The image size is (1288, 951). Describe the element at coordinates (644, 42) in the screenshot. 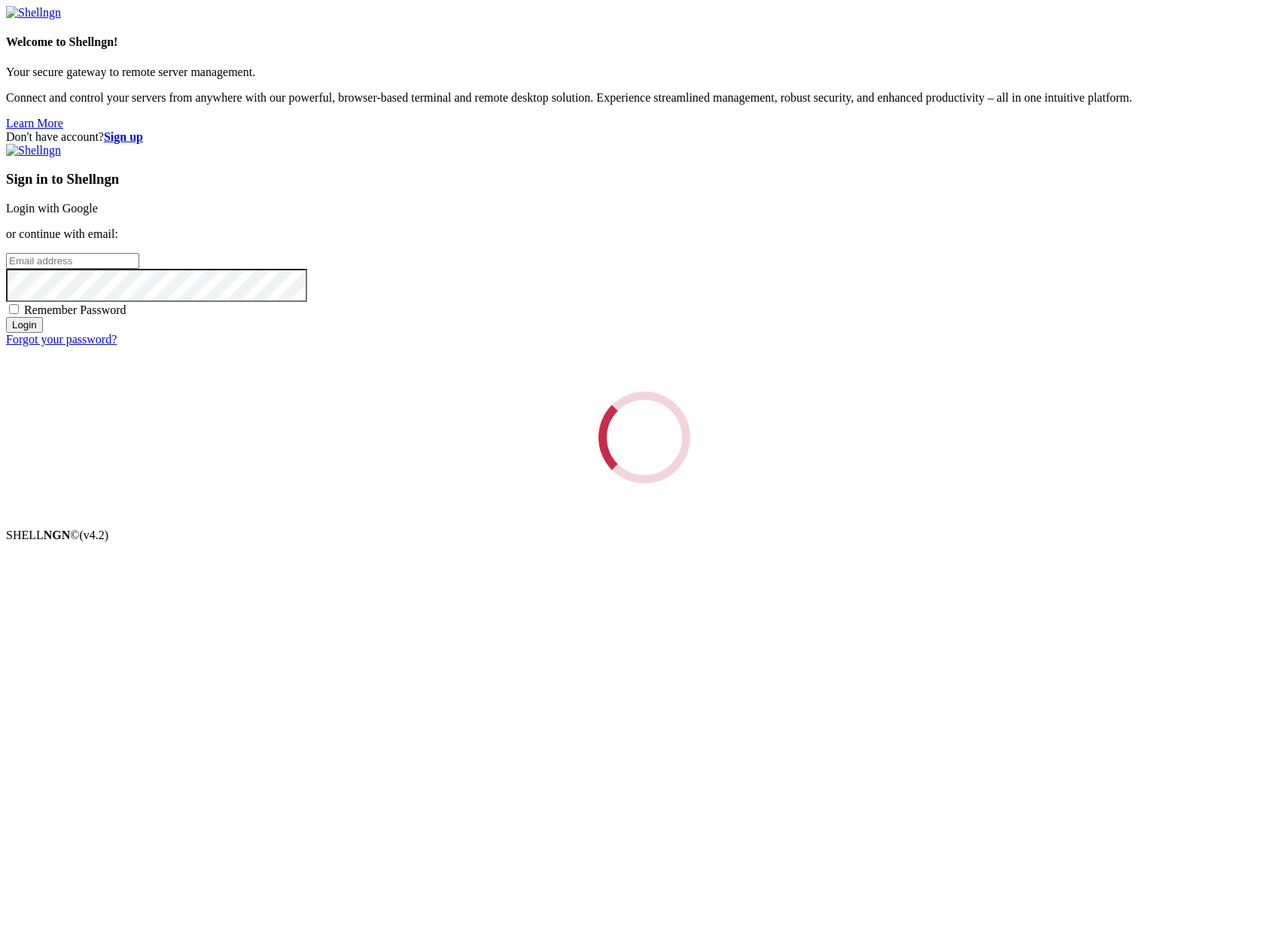

I see `h4: Welcome to Shellngn!` at that location.